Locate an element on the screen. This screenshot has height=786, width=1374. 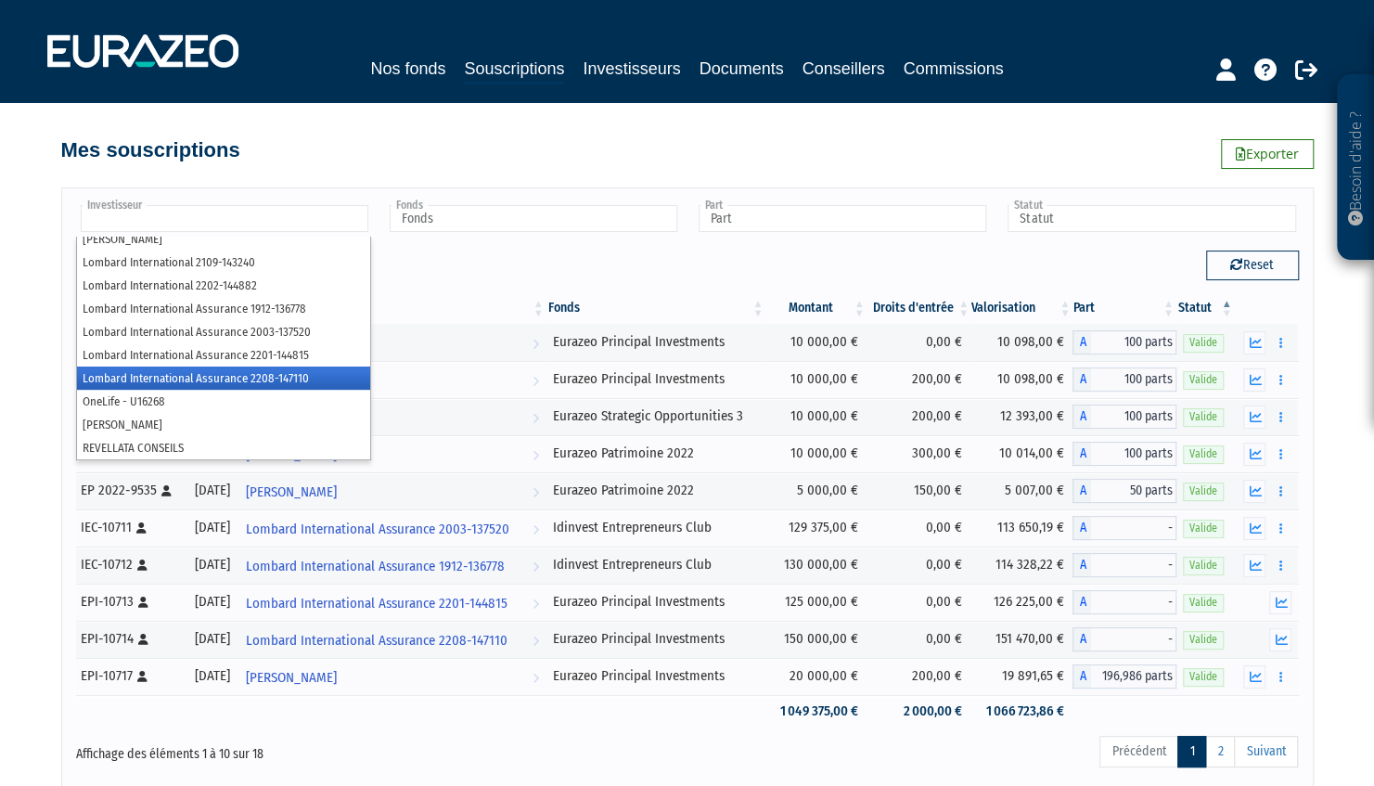
td: 129 375,00 € is located at coordinates (816, 528).